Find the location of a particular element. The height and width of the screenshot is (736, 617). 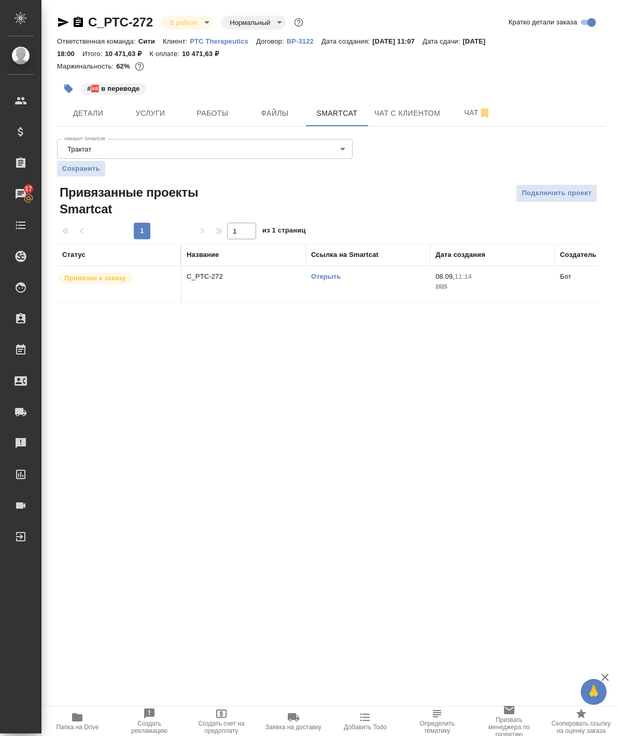

span: 17 is located at coordinates (29, 189).